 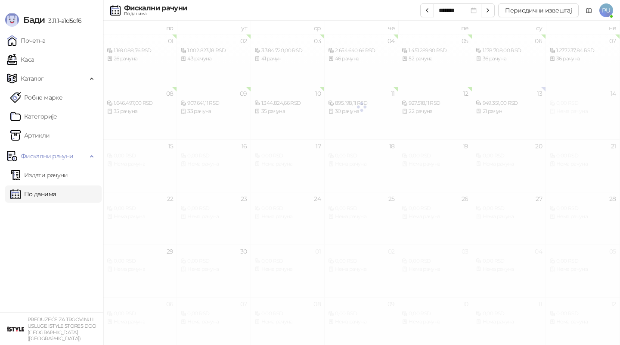 What do you see at coordinates (34, 20) in the screenshot?
I see `span: Бади` at bounding box center [34, 20].